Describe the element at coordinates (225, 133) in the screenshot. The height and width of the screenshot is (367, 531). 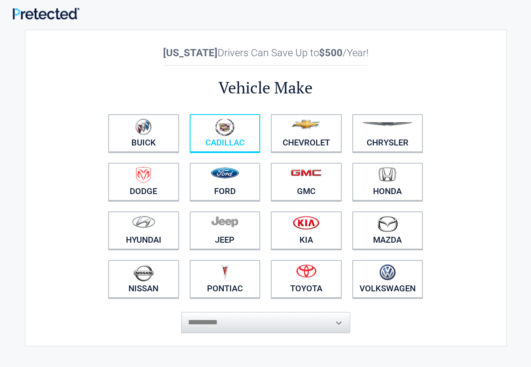
I see `a: Cadillac` at that location.